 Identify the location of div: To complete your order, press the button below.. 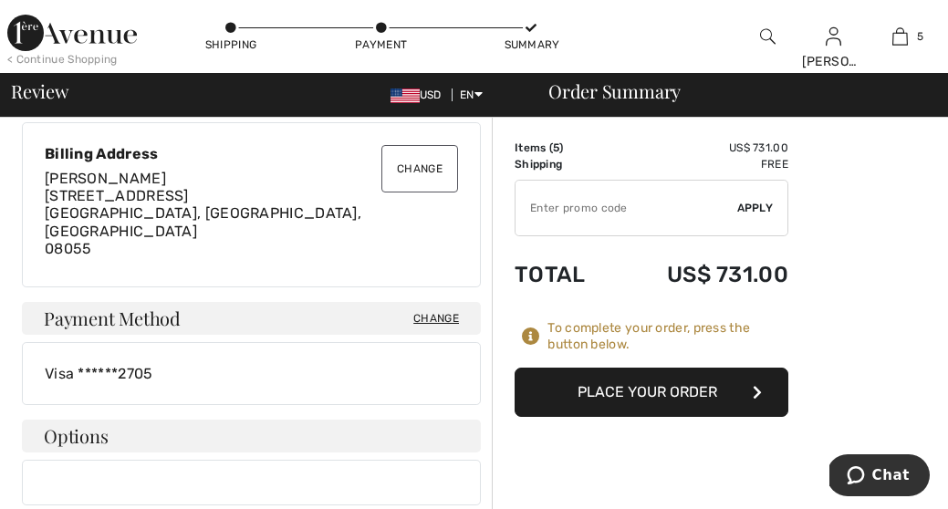
(668, 337).